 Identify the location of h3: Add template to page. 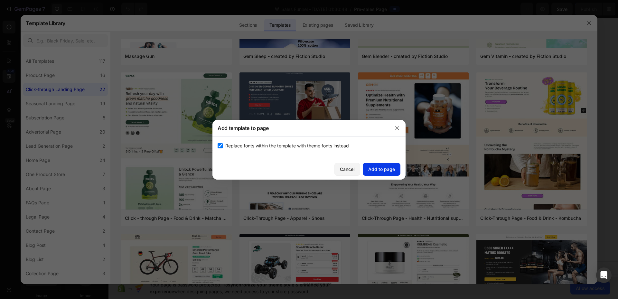
(243, 128).